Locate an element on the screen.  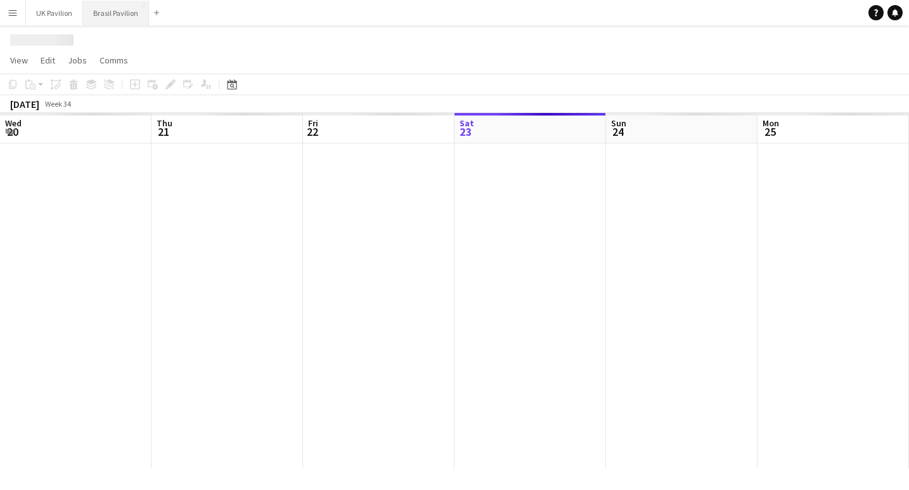
span: Jobs is located at coordinates (77, 60).